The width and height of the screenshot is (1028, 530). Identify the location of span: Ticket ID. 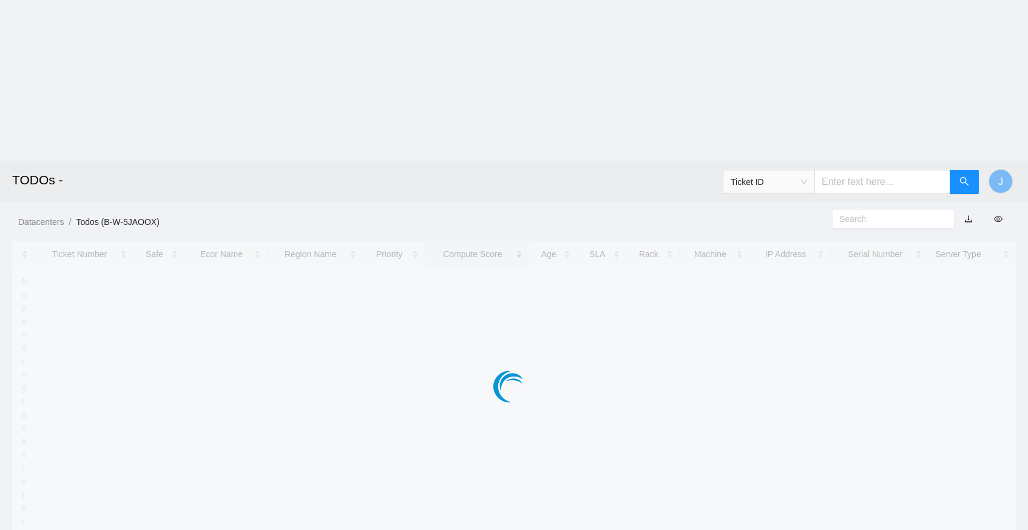
(769, 182).